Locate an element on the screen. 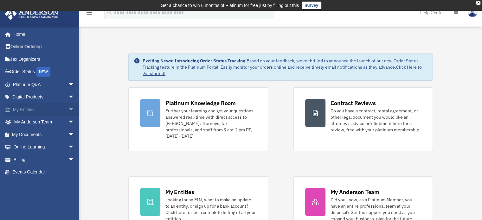 The height and width of the screenshot is (220, 482). i: menu is located at coordinates (89, 13).